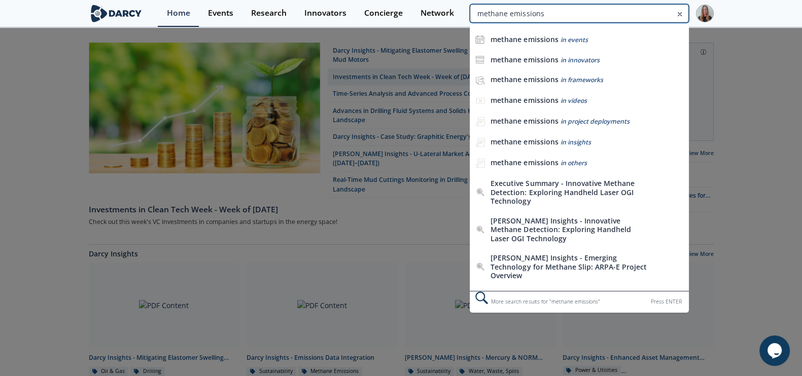  What do you see at coordinates (575, 142) in the screenshot?
I see `span: in insights` at bounding box center [575, 142].